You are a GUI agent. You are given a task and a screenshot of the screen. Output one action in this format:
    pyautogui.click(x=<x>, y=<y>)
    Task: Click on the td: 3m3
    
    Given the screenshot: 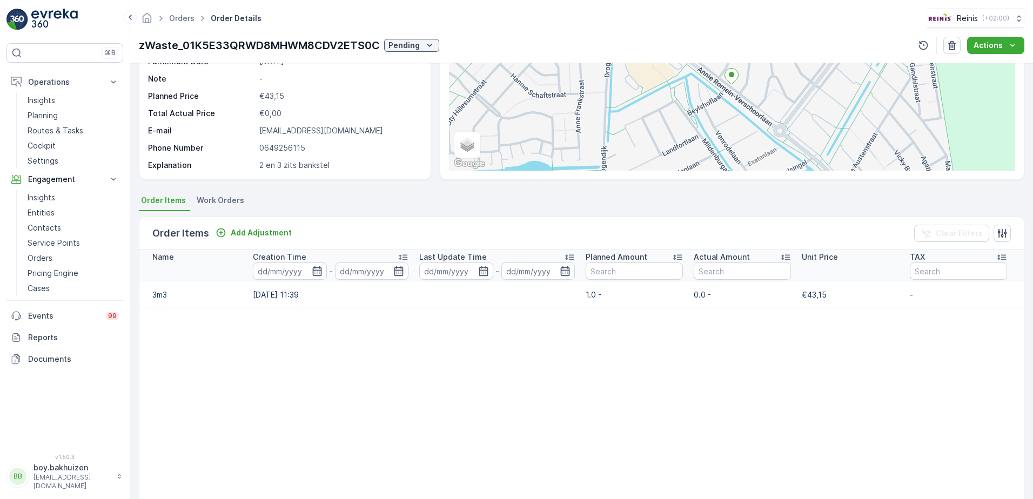 What is the action you would take?
    pyautogui.click(x=193, y=295)
    